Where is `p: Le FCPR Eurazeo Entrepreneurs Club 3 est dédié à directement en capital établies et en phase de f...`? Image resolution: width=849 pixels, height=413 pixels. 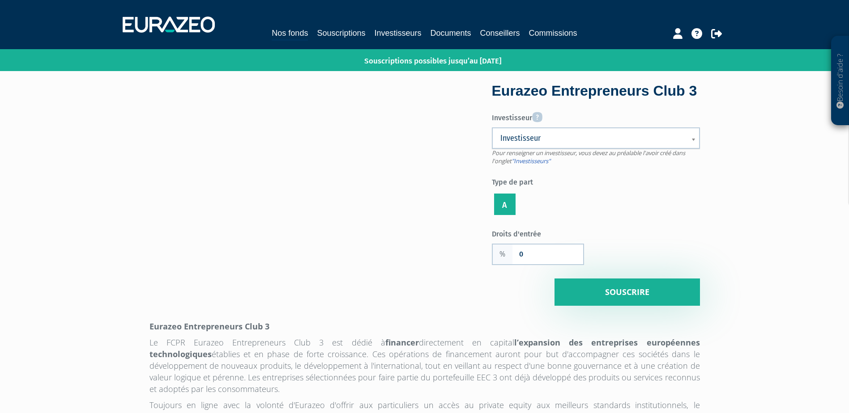
p: Le FCPR Eurazeo Entrepreneurs Club 3 est dédié à directement en capital établies et en phase de f... is located at coordinates (424, 366).